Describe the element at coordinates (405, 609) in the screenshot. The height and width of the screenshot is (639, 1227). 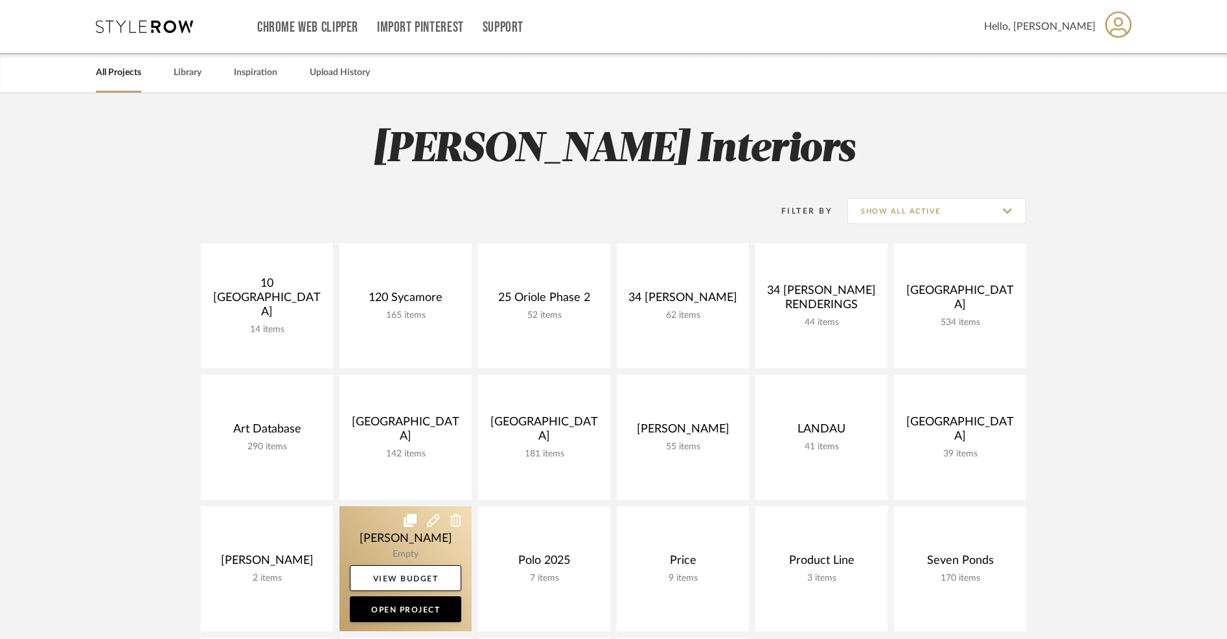
I see `a: Open Project` at that location.